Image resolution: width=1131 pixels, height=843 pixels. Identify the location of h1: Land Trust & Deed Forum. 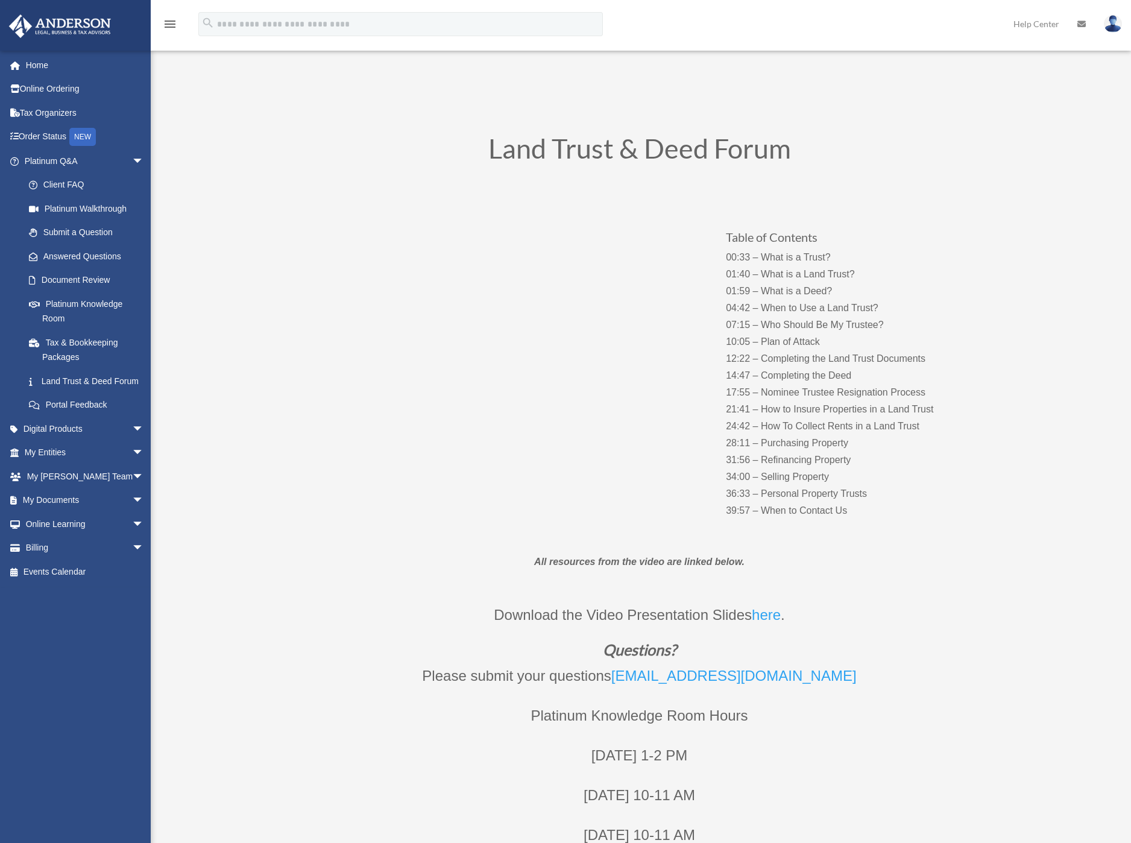
(640, 151).